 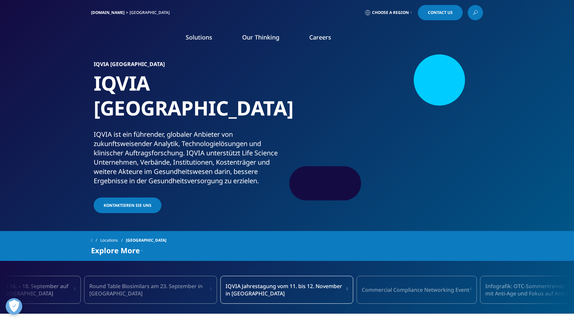 I want to click on nav: Primary, so click(x=315, y=39).